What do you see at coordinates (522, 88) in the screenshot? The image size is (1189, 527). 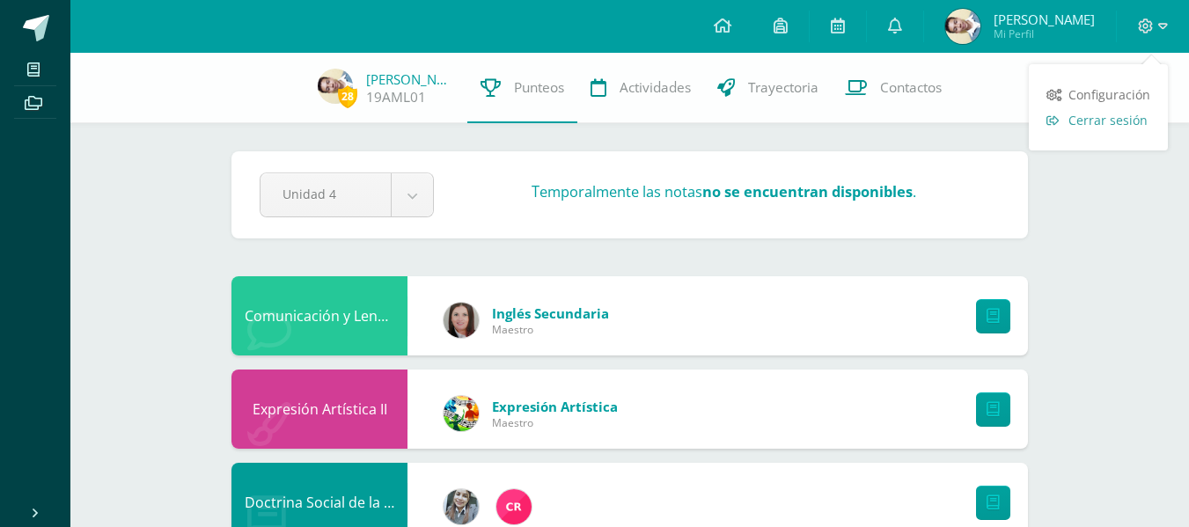 I see `a: Punteos` at bounding box center [522, 88].